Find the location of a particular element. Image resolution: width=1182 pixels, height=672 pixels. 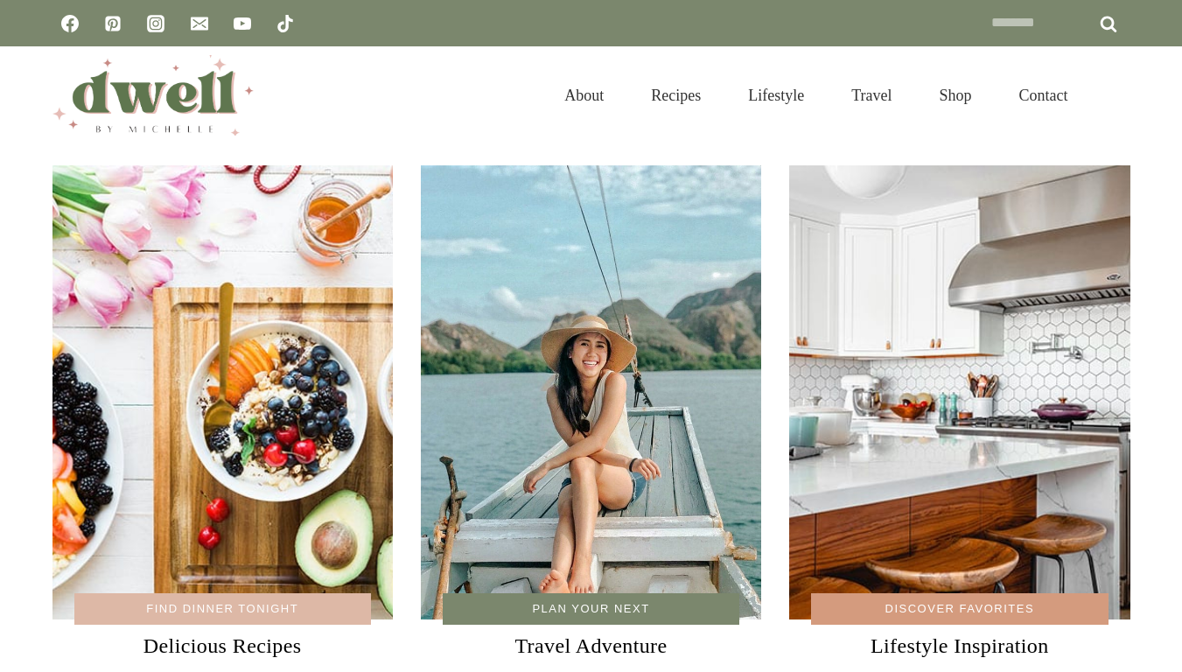

a: Facebook is located at coordinates (70, 24).